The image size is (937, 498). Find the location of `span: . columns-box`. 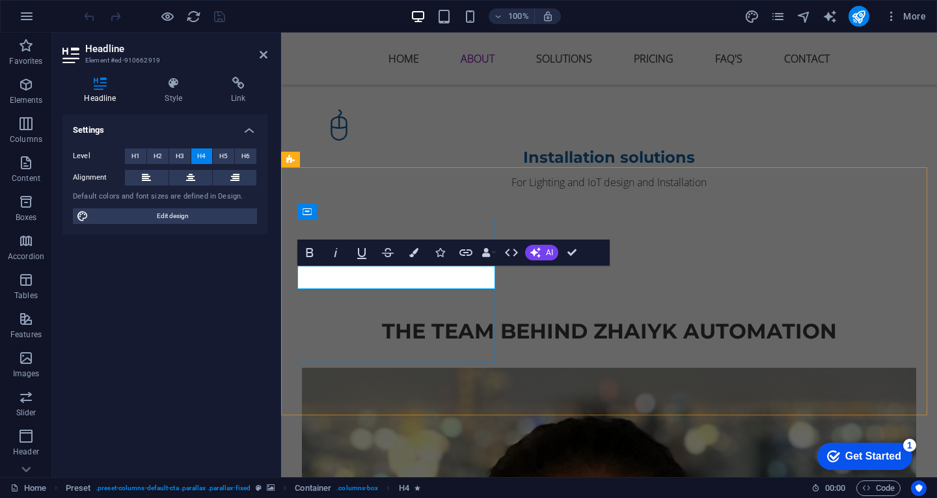

span: . columns-box is located at coordinates (357, 488).